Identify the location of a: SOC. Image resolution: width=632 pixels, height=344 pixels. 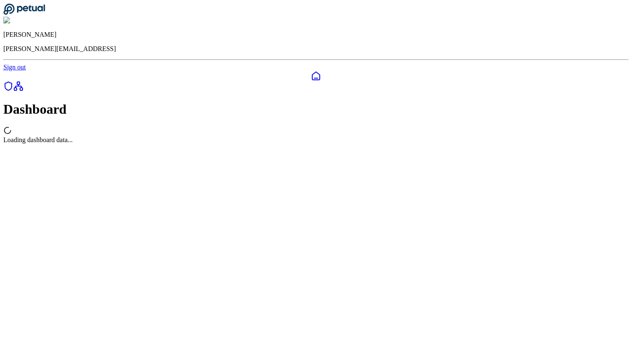
(8, 89).